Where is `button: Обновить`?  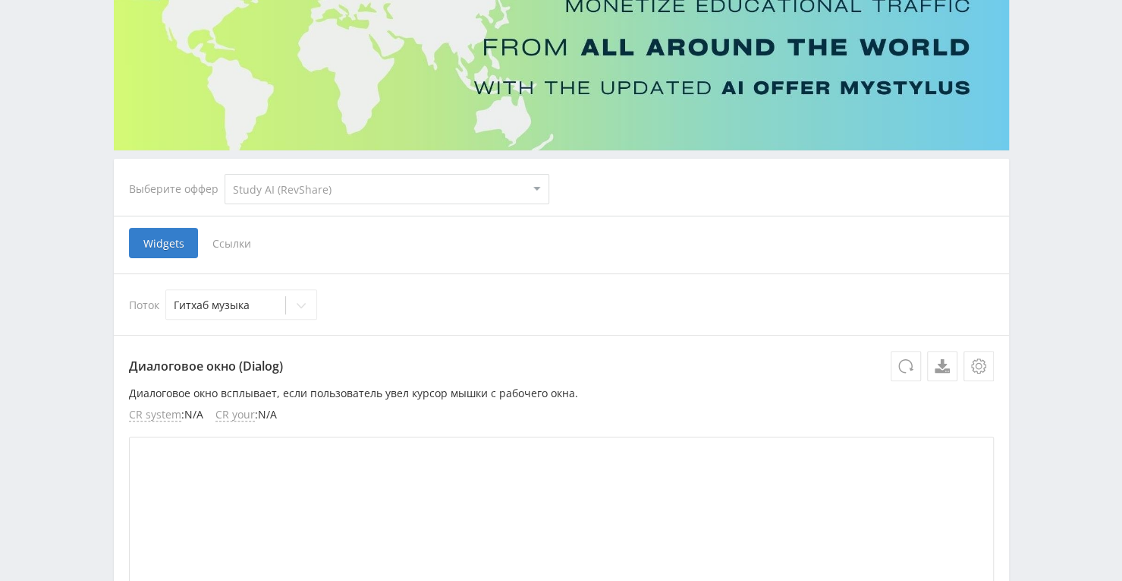 button: Обновить is located at coordinates (906, 366).